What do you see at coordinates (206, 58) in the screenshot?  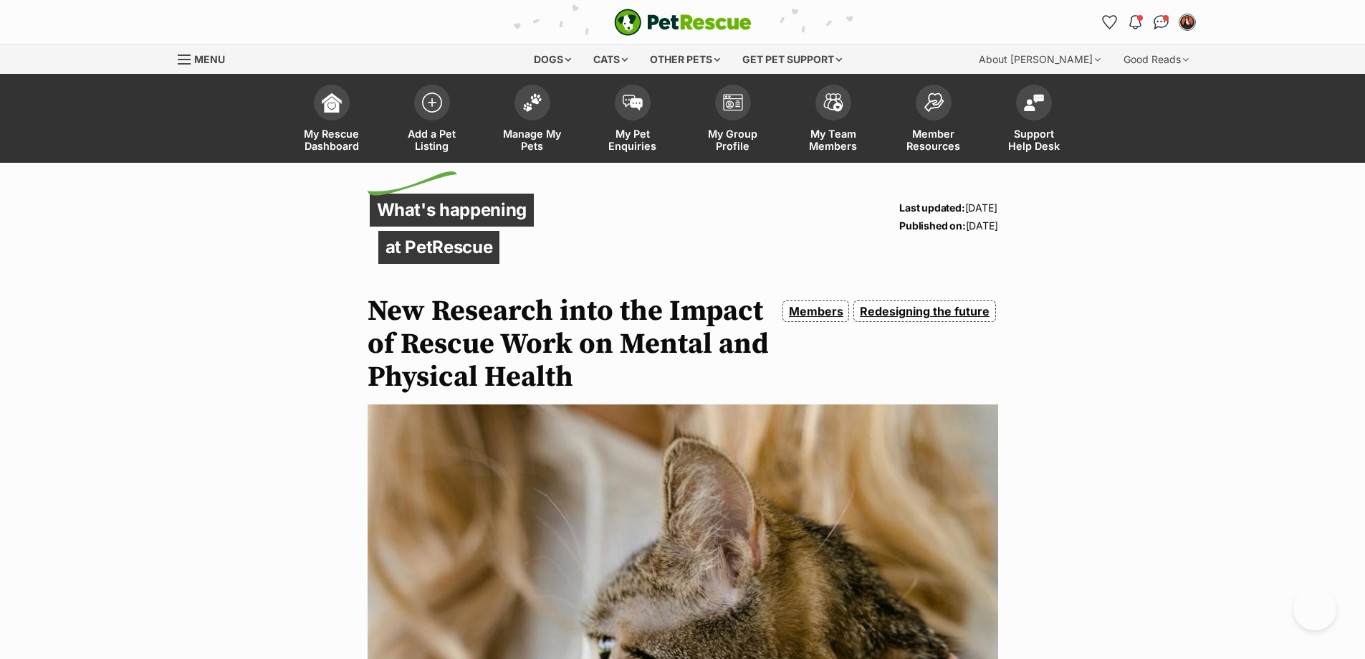 I see `a: Menu` at bounding box center [206, 58].